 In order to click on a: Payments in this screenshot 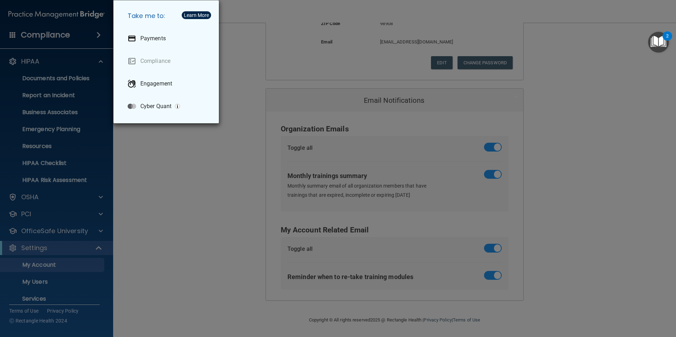, I will do `click(168, 39)`.